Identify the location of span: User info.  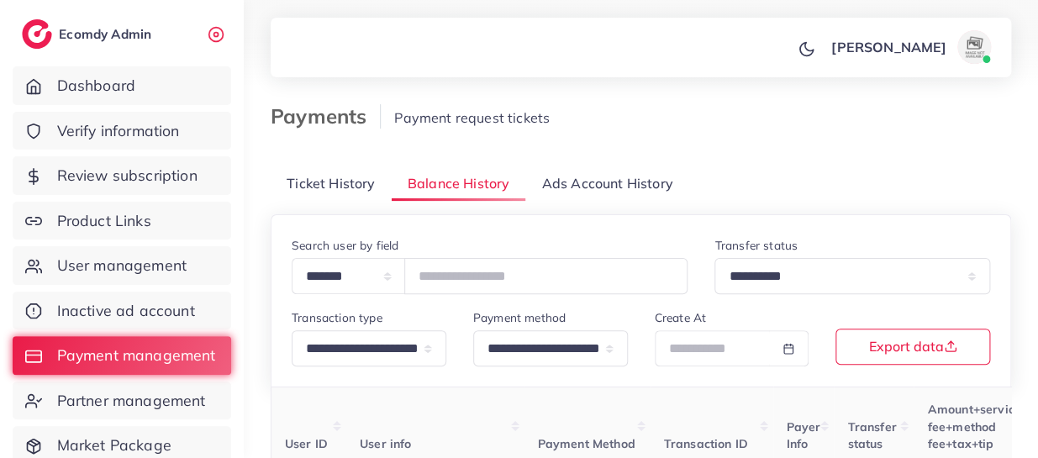
(385, 444).